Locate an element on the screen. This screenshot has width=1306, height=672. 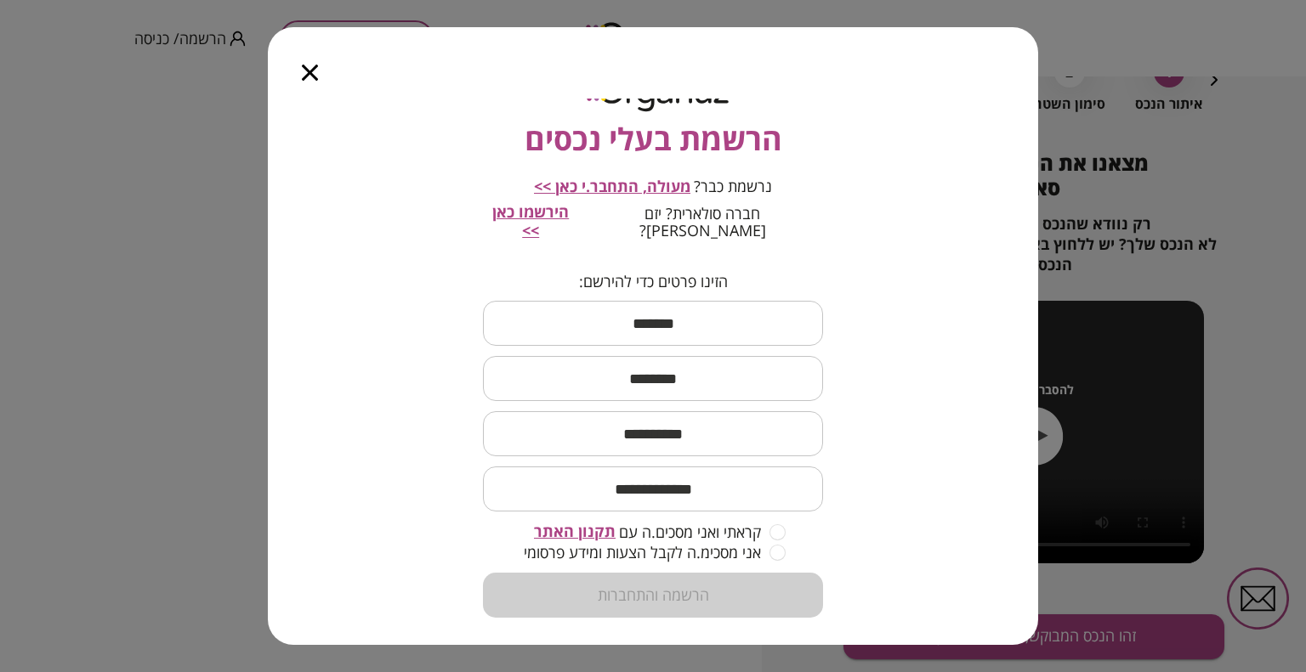
span: הרשמת בעלי נכסים is located at coordinates (653, 139).